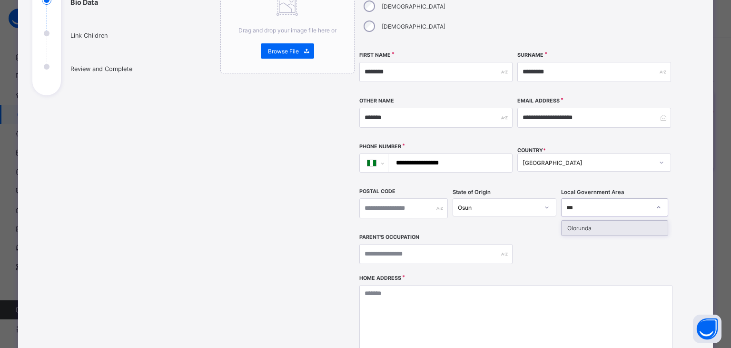 This screenshot has width=731, height=348. I want to click on label: Surname, so click(530, 55).